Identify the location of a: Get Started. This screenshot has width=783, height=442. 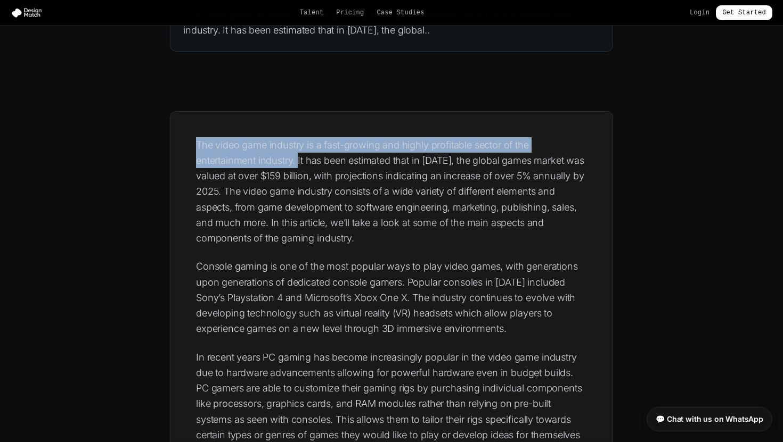
(744, 13).